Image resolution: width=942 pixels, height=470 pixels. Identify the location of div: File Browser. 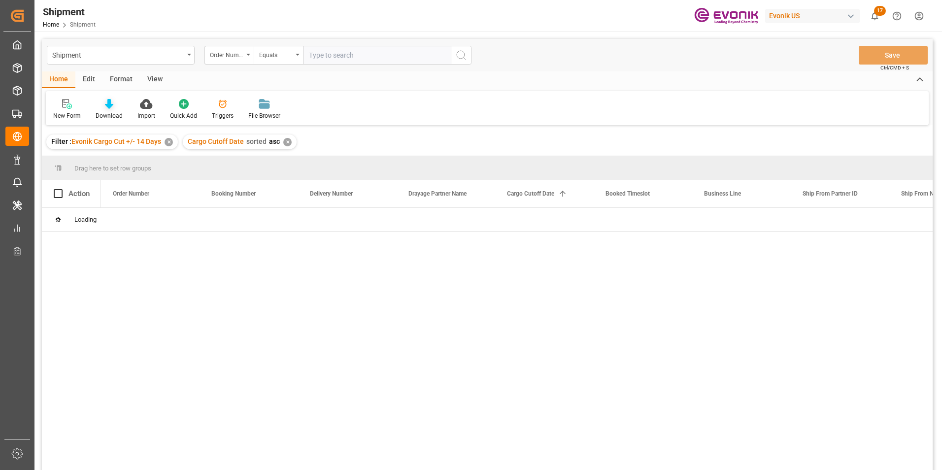
(264, 116).